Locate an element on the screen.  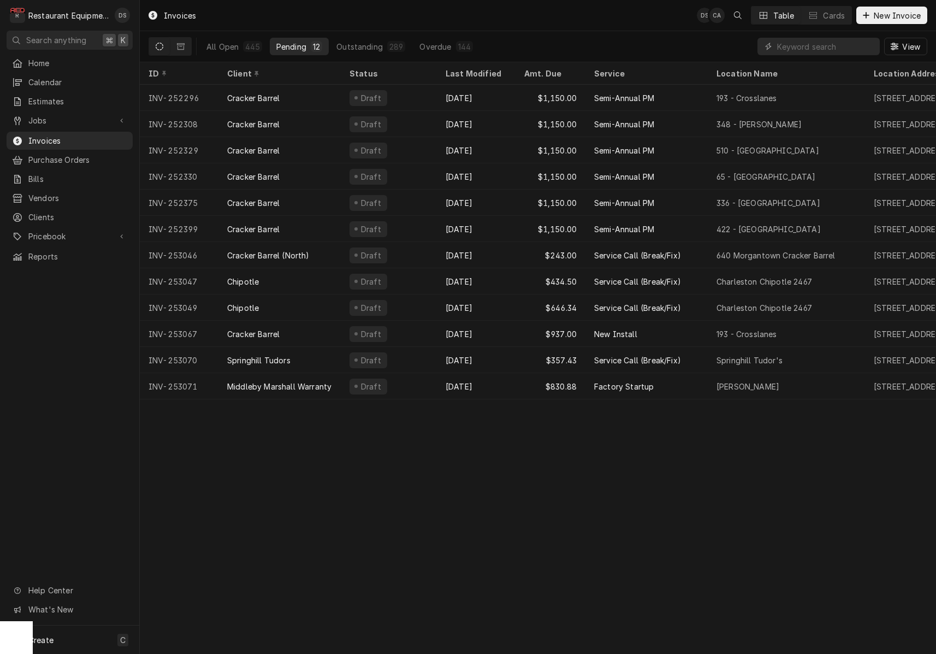
div: Service is located at coordinates (646, 73).